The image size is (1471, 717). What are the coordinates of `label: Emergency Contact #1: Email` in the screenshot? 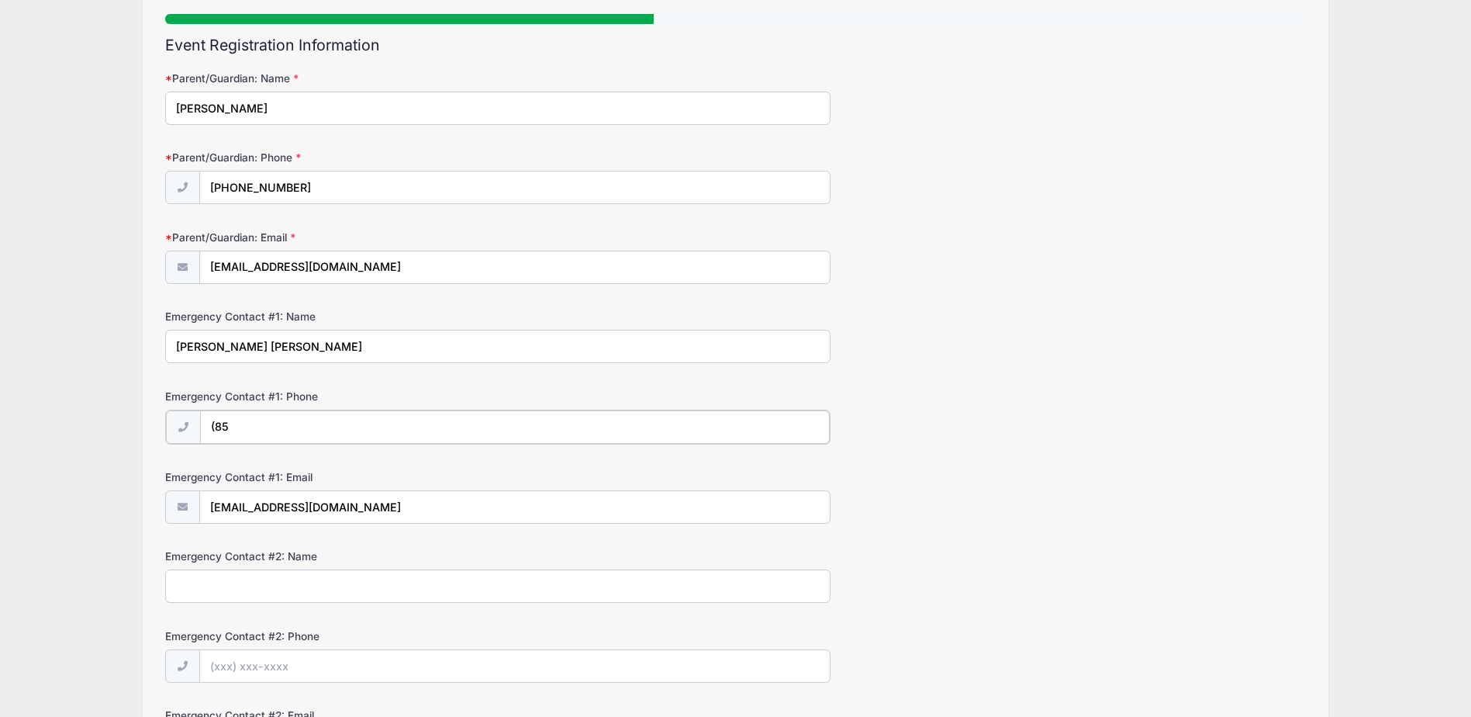 It's located at (355, 477).